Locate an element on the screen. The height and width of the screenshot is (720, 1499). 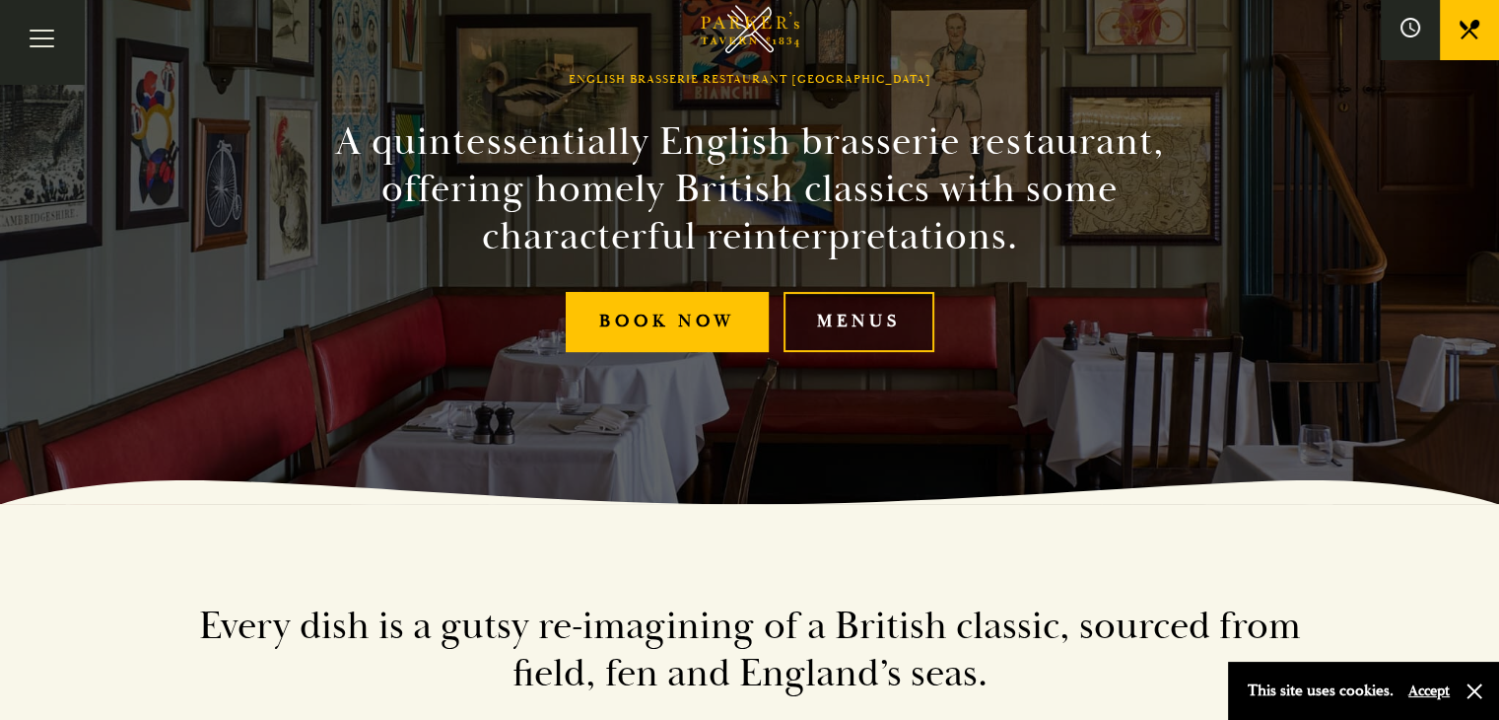
a: Book Now is located at coordinates (667, 321).